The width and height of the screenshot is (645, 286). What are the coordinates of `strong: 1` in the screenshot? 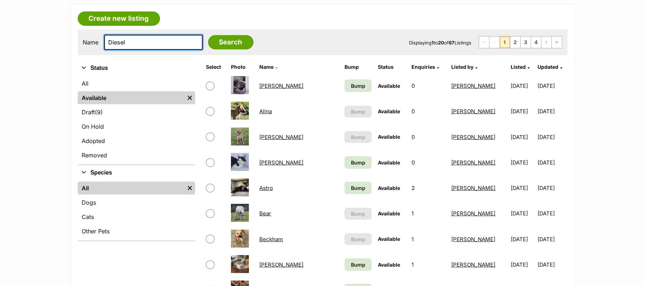 It's located at (433, 43).